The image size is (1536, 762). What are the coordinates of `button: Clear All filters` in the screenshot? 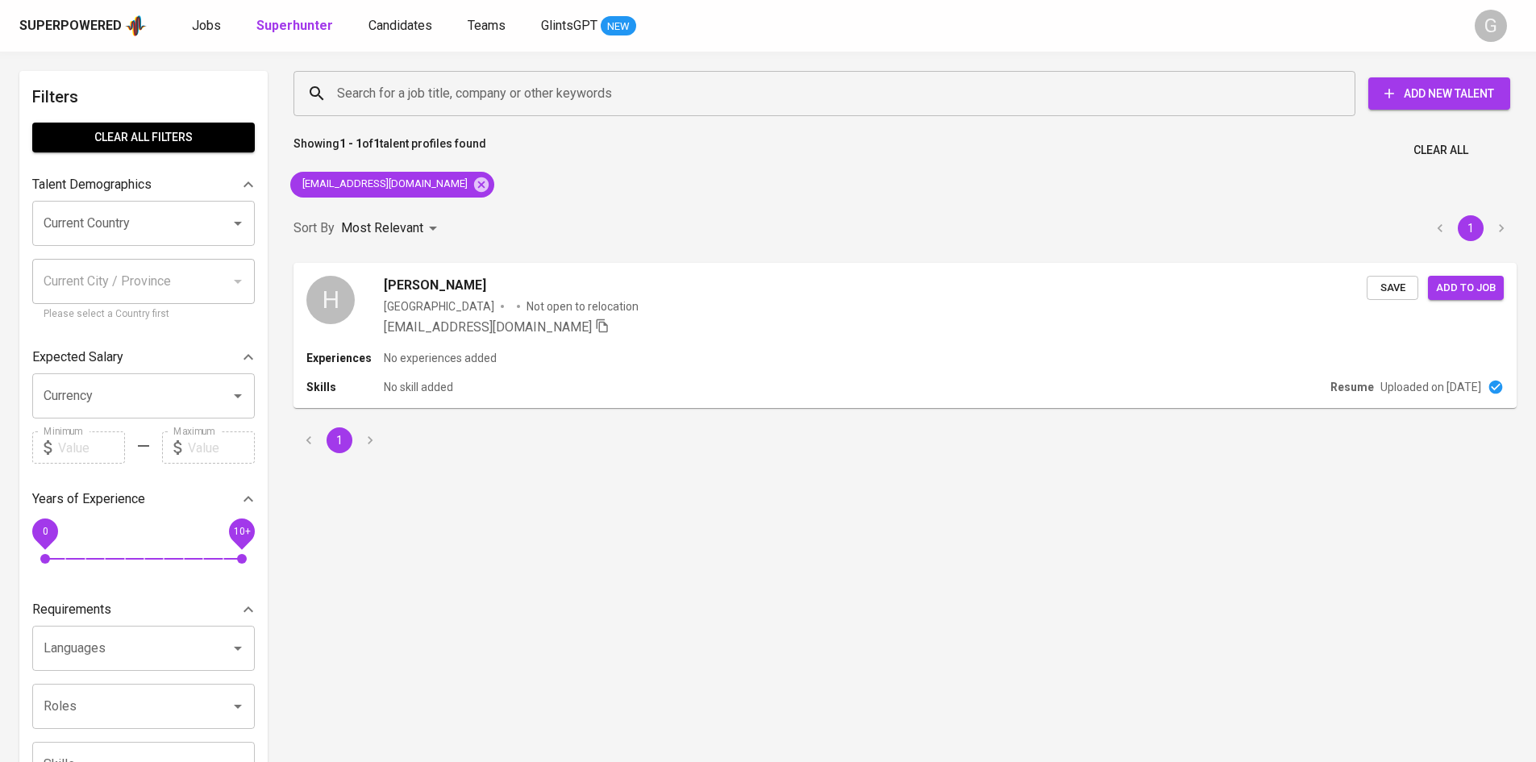 It's located at (144, 137).